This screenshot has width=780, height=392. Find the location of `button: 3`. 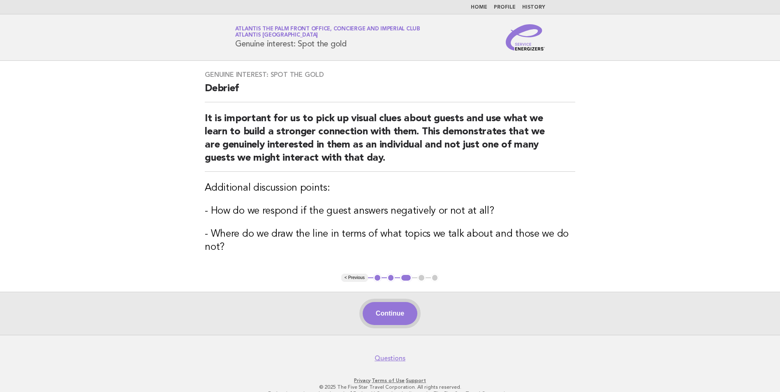

button: 3 is located at coordinates (406, 278).